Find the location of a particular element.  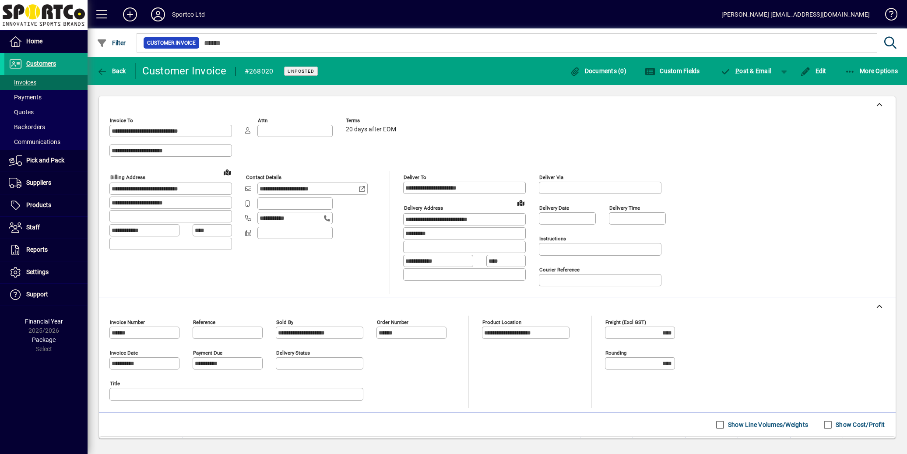

app-page-header-button: Back is located at coordinates (112, 71).